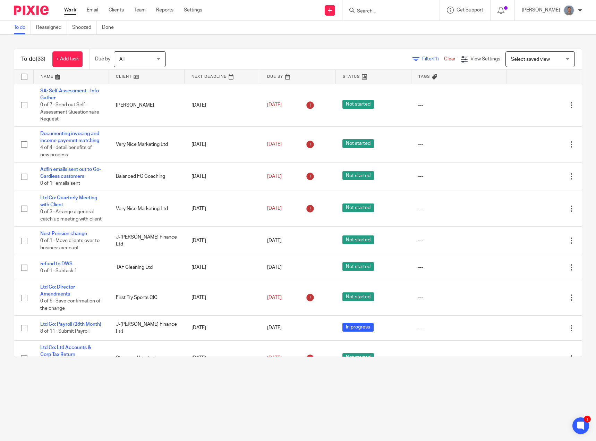 This screenshot has width=596, height=441. I want to click on a: Settings, so click(193, 10).